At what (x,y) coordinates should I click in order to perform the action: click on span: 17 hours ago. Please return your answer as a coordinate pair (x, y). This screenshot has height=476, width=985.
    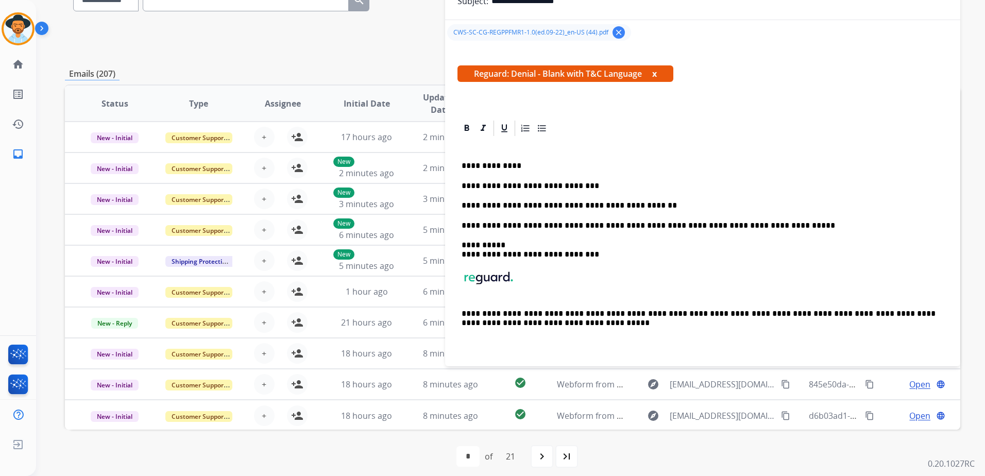
    Looking at the image, I should click on (366, 137).